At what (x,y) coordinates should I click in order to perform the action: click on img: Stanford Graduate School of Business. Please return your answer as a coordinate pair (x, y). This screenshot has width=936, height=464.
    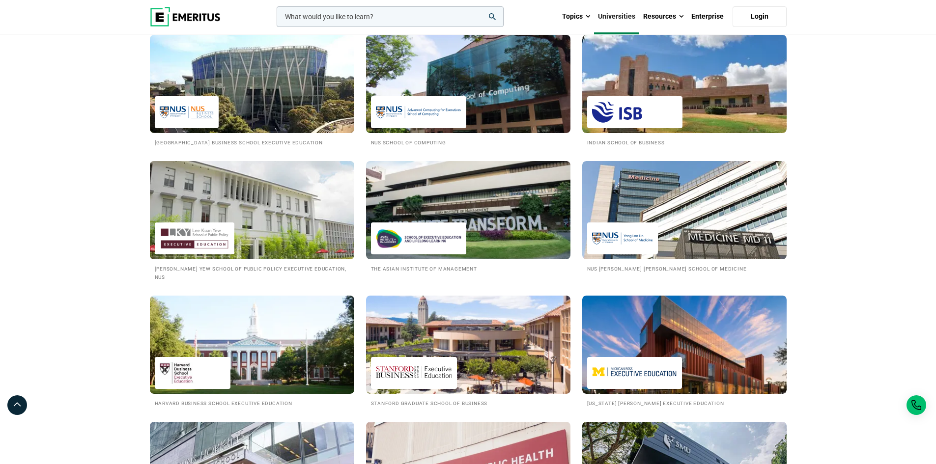
    Looking at the image, I should click on (414, 373).